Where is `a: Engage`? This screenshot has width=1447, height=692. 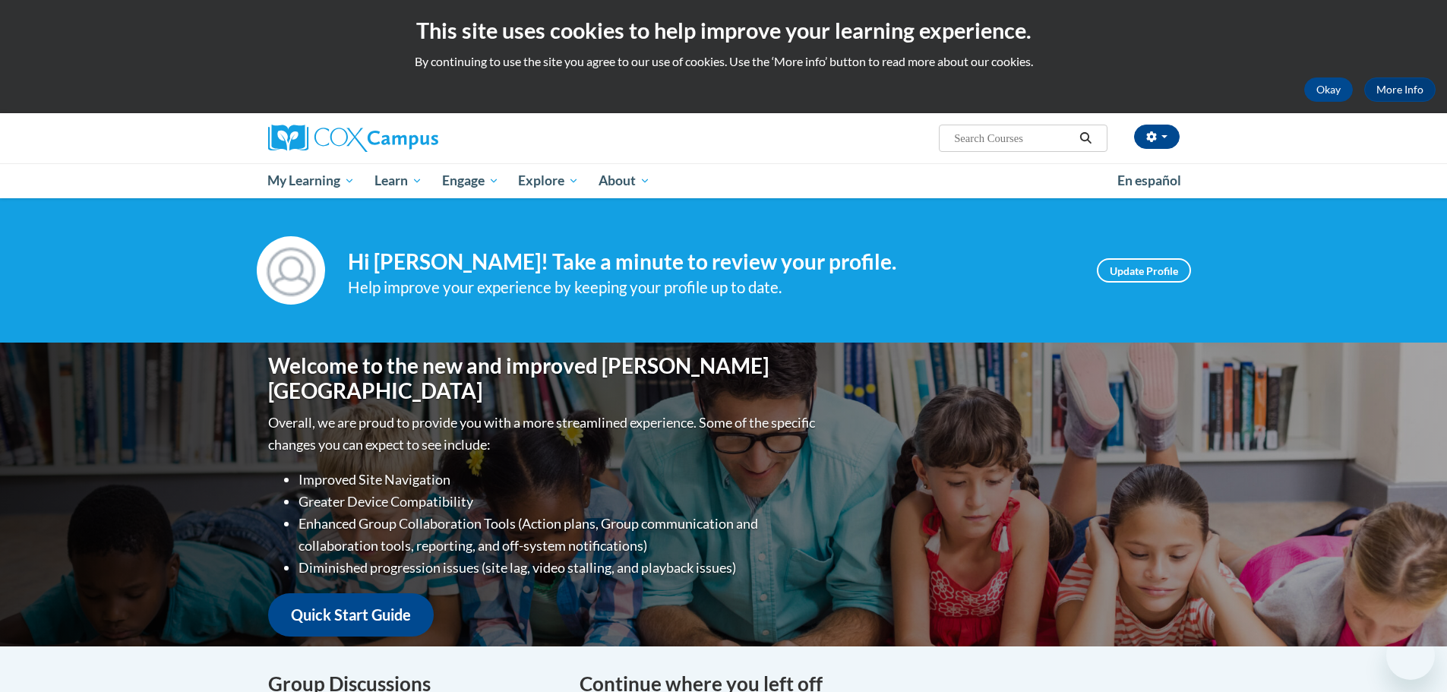
a: Engage is located at coordinates (470, 181).